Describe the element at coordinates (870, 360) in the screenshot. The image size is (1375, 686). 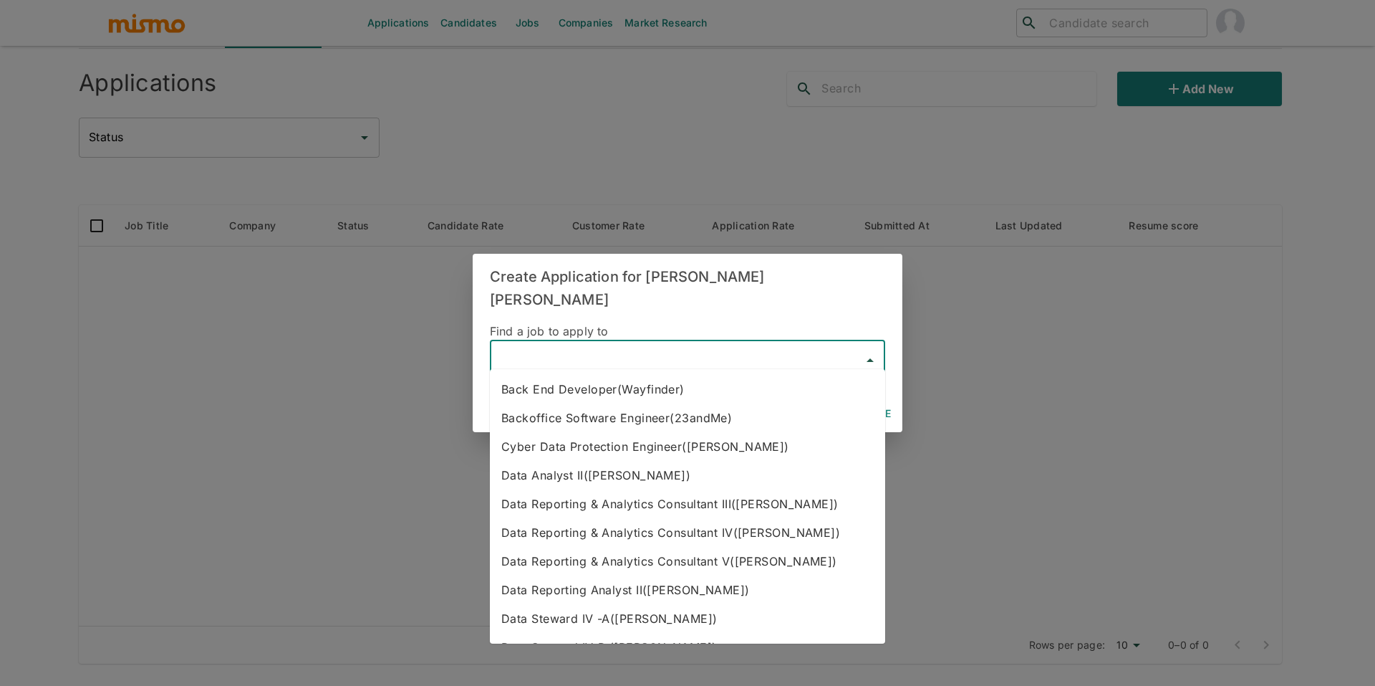
I see `button: Close` at that location.